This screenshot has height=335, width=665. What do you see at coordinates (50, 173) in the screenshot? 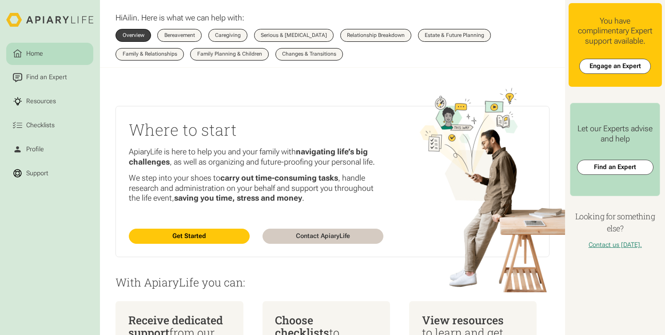
I see `a: Support` at bounding box center [50, 173].